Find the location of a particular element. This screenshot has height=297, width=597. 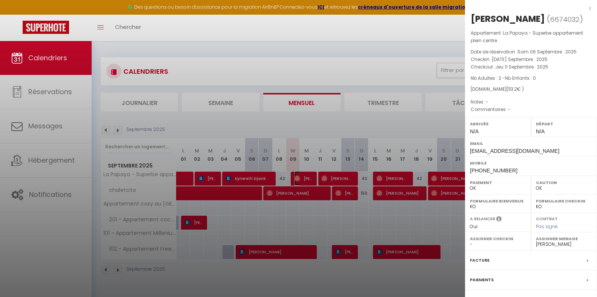

label: Formulaire Checkin is located at coordinates (563, 201).